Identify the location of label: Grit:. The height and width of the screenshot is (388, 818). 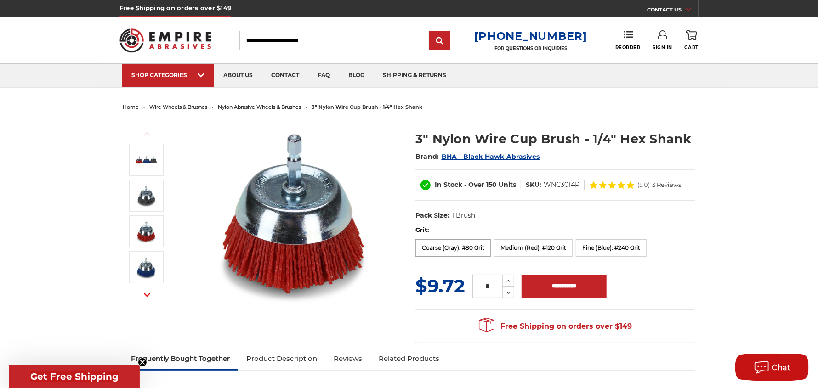
(555, 230).